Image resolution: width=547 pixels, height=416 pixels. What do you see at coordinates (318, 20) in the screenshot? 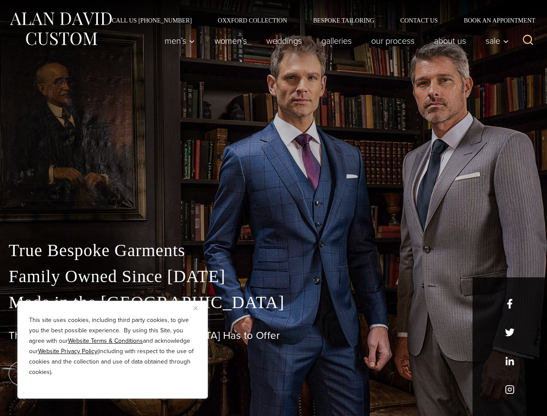
I see `nav: Secondary Navigation` at bounding box center [318, 20].